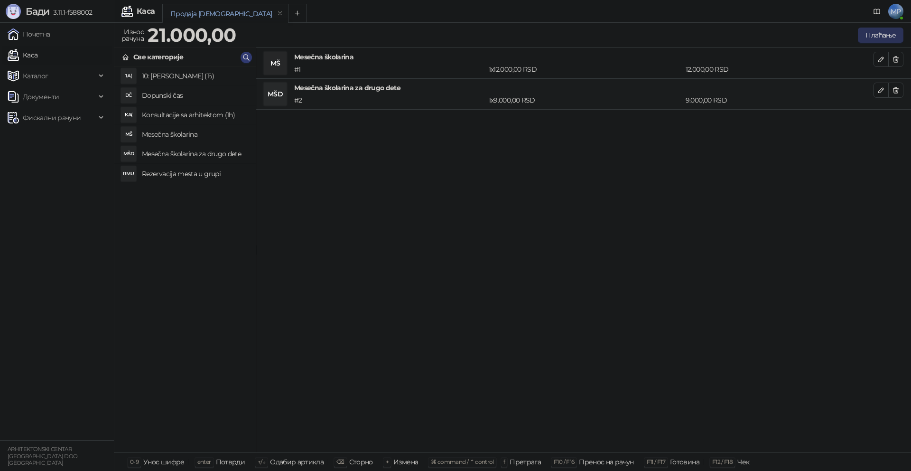 This screenshot has height=471, width=911. I want to click on a: Почетна, so click(29, 34).